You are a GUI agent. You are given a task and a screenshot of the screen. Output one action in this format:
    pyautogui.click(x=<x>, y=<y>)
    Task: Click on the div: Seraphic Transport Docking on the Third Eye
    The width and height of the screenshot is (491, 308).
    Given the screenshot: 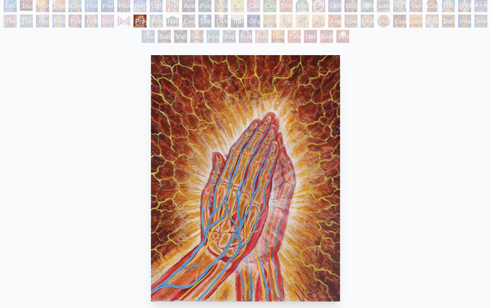 What is the action you would take?
    pyautogui.click(x=270, y=21)
    